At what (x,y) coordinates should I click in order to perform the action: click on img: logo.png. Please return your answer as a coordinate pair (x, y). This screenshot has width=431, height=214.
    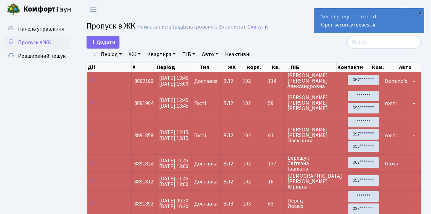
    Looking at the image, I should click on (14, 9).